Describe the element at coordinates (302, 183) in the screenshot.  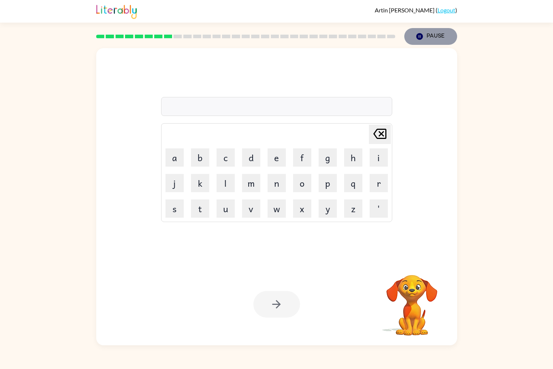
I see `button: o` at that location.